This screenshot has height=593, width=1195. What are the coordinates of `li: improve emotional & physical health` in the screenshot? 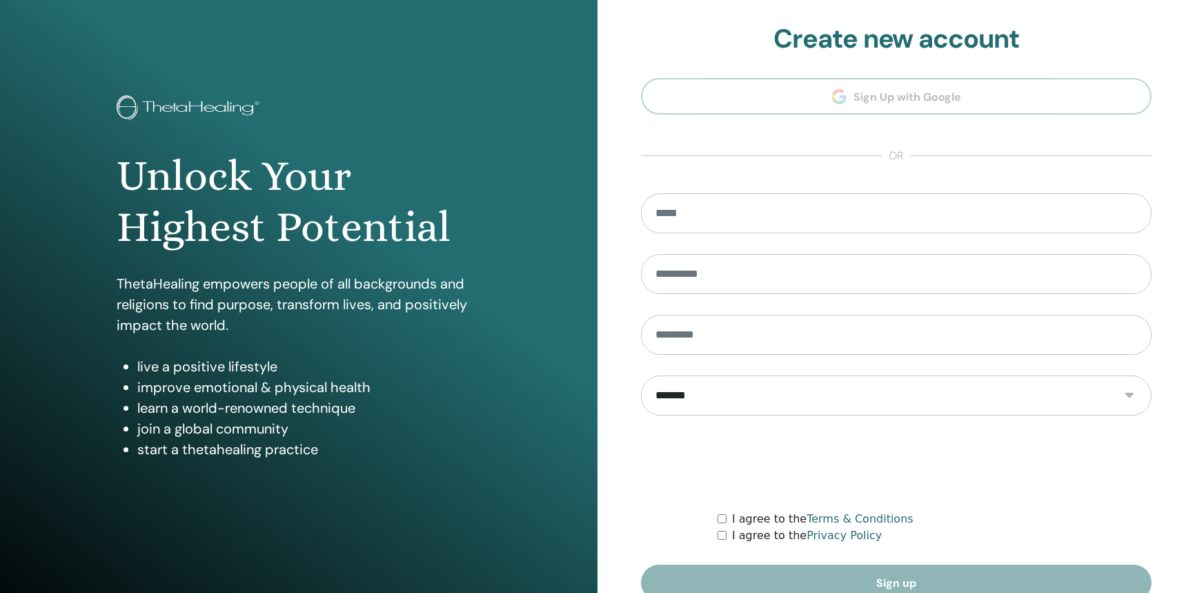 It's located at (309, 387).